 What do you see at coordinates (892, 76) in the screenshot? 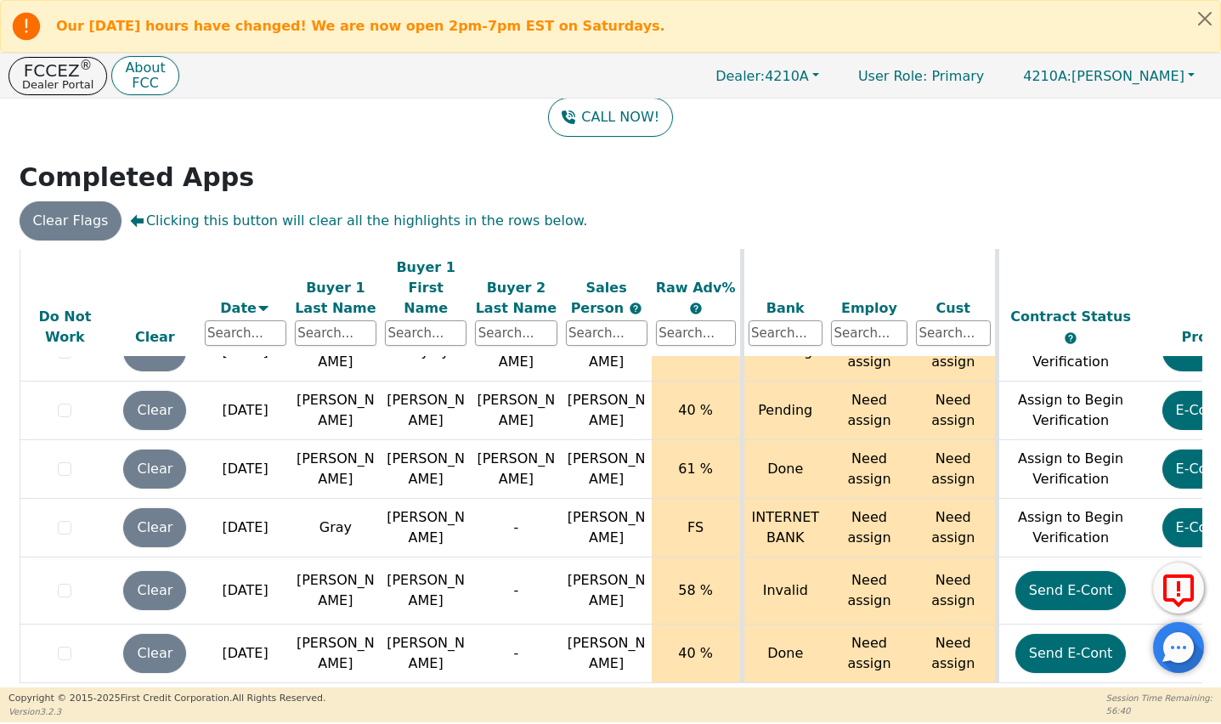
I see `span: User Role :` at bounding box center [892, 76].